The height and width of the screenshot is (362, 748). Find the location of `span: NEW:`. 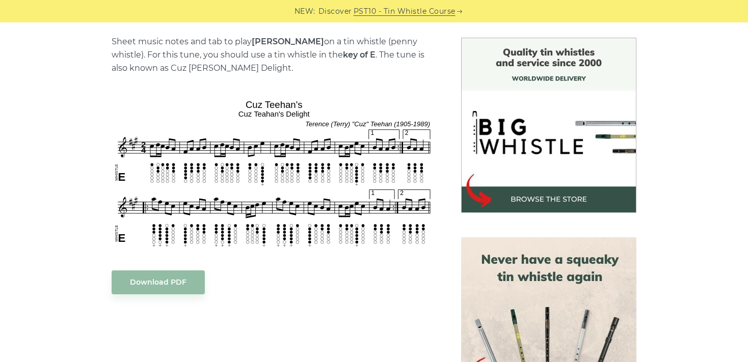

span: NEW: is located at coordinates (305, 11).